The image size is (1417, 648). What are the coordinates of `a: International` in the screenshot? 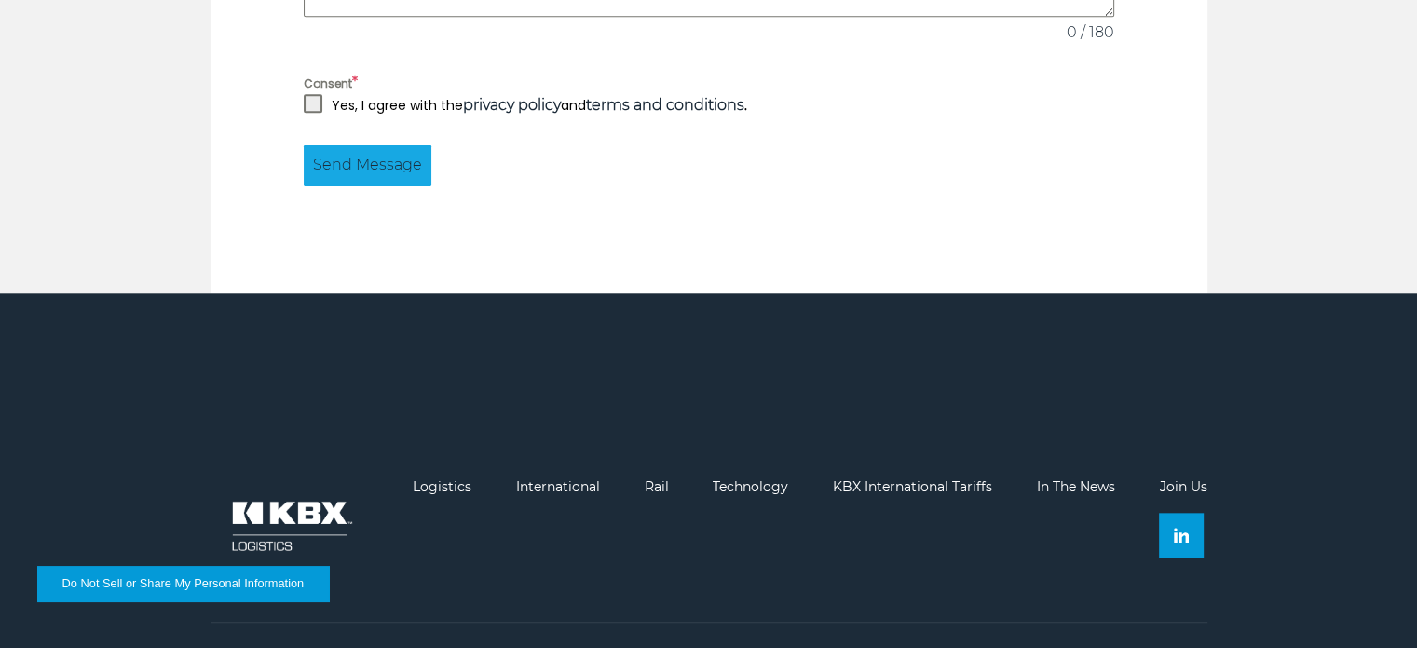 It's located at (558, 486).